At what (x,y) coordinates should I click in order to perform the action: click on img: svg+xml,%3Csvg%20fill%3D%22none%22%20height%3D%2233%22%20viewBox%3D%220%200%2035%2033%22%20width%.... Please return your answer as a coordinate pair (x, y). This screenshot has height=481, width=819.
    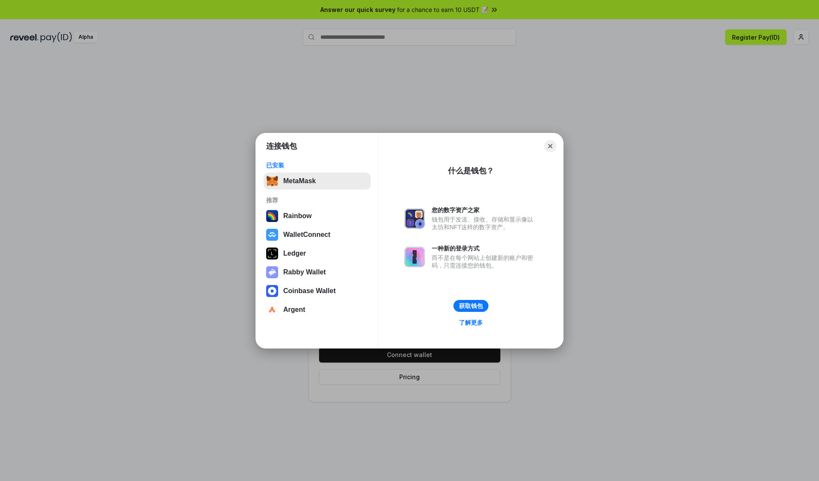
    Looking at the image, I should click on (272, 181).